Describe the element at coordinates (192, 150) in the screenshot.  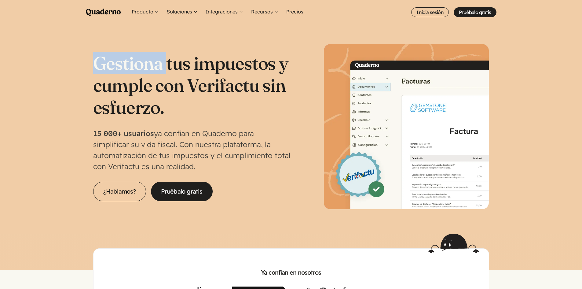
I see `p: ya confían en Quaderno para simplificar su vida fiscal. Con nuestra plataforma, la automatización...` at that location.